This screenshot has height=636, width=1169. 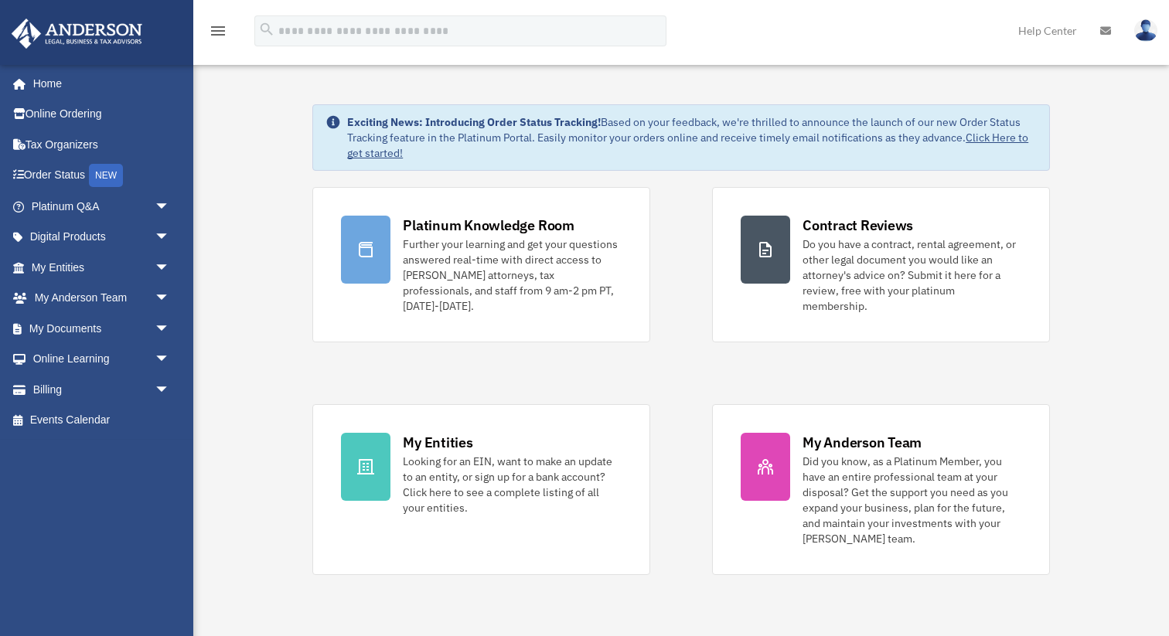 I want to click on div: Do you have a contract, rental agreement, or other legal document you would like an attorney's ad..., so click(x=912, y=275).